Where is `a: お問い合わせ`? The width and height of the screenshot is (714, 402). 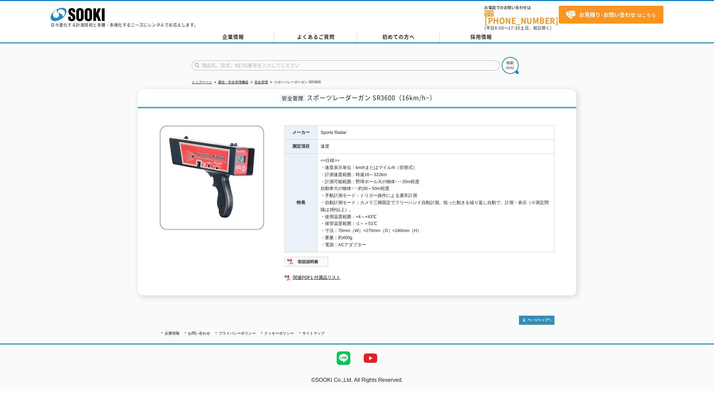
a: お問い合わせ is located at coordinates (199, 333).